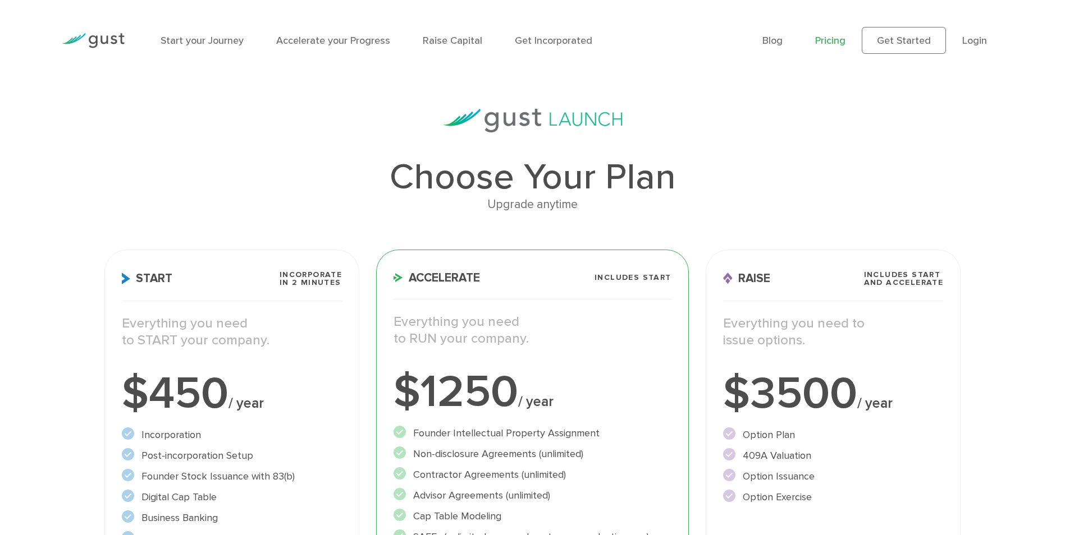  I want to click on p: Everything you need to START your company., so click(232, 332).